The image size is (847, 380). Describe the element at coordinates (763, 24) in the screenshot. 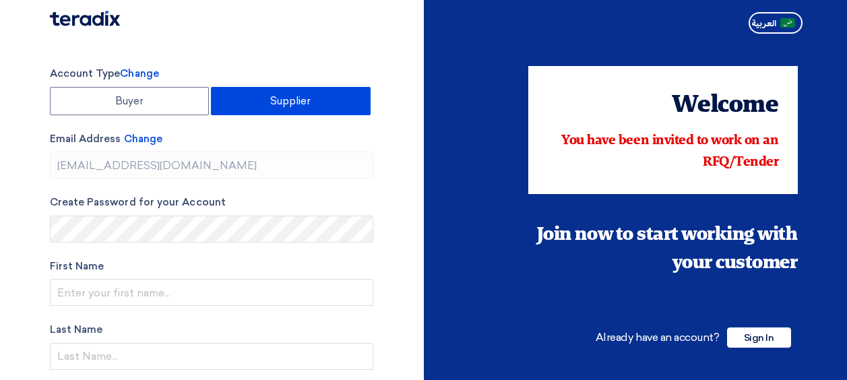

I see `span: العربية` at that location.